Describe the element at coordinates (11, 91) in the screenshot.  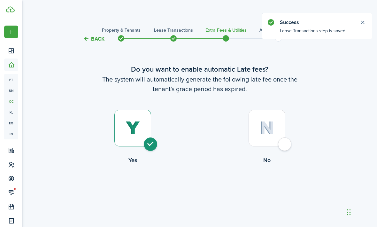
I see `a: un` at that location.